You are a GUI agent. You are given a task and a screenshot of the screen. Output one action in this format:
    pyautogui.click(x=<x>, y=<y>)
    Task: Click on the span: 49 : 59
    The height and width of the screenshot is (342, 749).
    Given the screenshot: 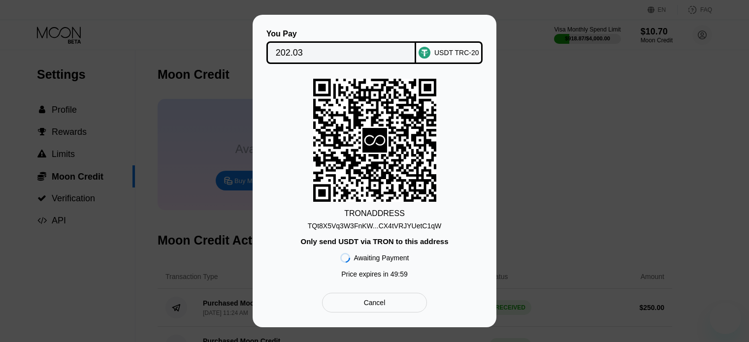 What is the action you would take?
    pyautogui.click(x=399, y=274)
    